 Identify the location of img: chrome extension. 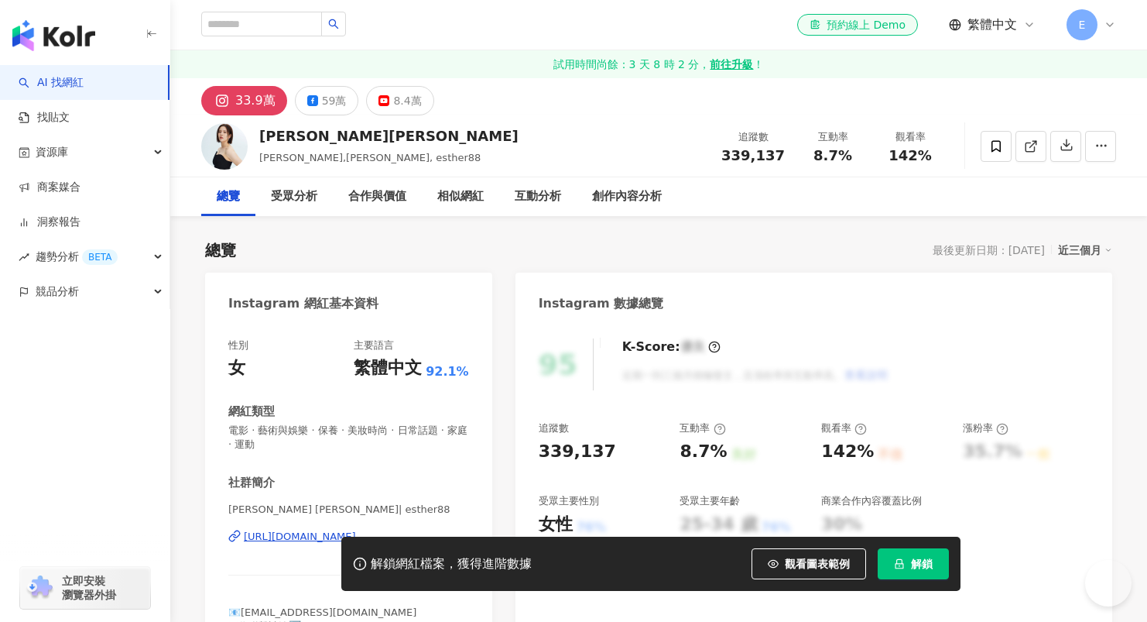
(39, 587).